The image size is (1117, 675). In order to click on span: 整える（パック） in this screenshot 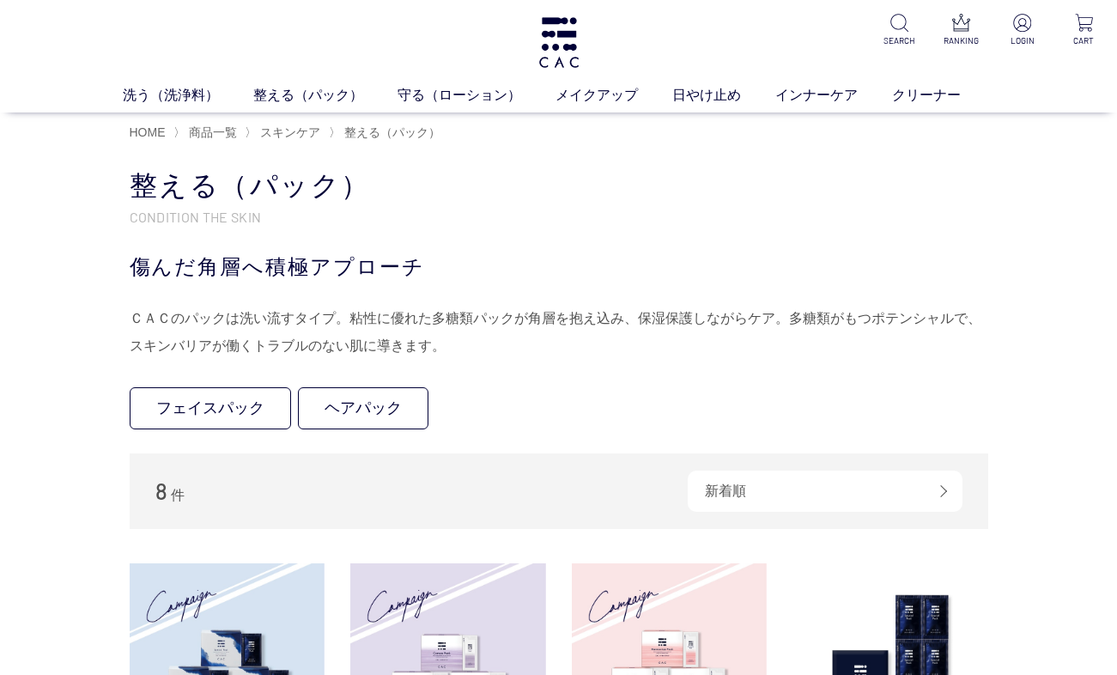, I will do `click(392, 132)`.